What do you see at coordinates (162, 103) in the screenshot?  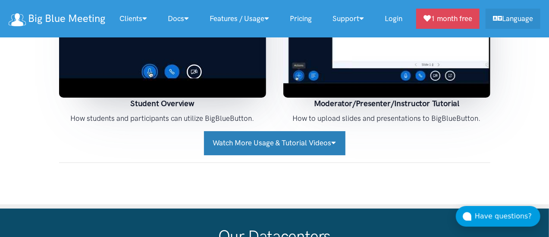 I see `strong: Student Overview` at bounding box center [162, 103].